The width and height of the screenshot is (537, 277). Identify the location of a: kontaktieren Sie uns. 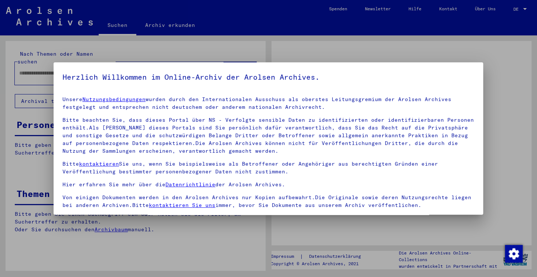
(182, 205).